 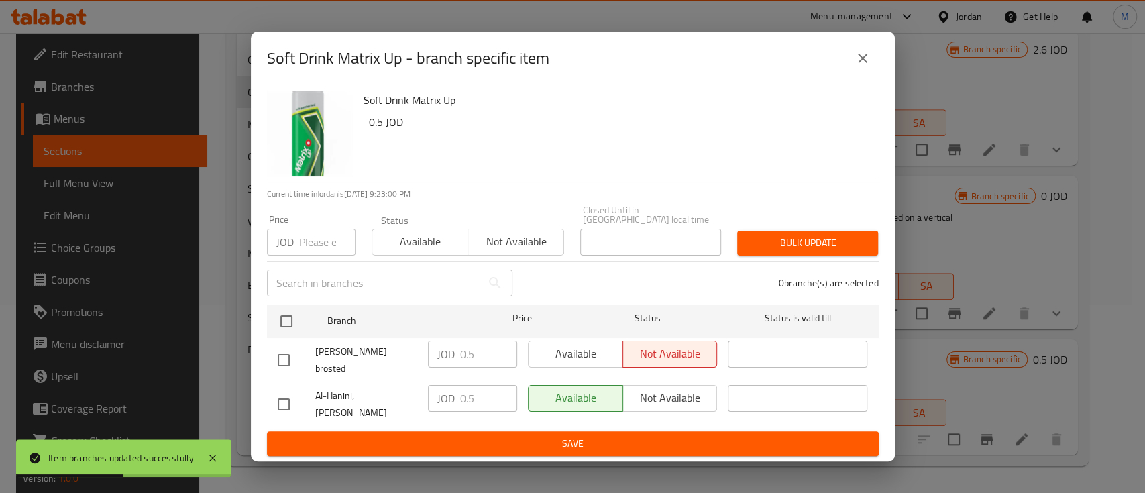 I want to click on span: Bulk update, so click(x=808, y=243).